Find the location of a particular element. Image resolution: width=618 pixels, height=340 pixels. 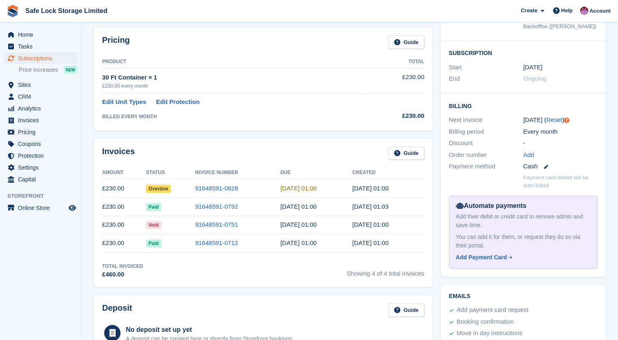

span: Sites is located at coordinates (42, 85).